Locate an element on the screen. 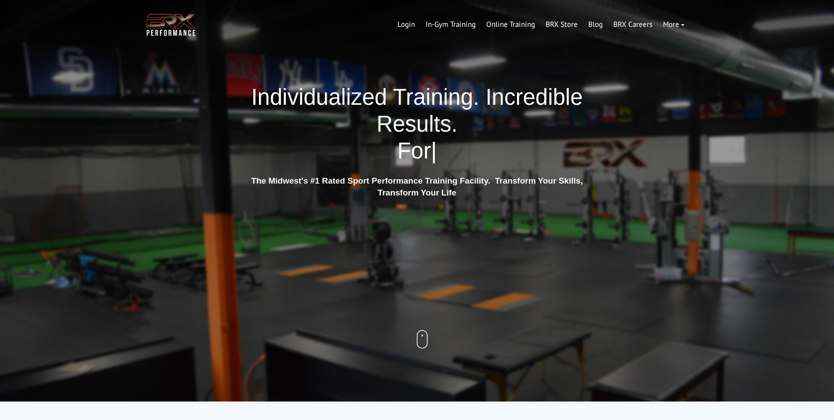 Image resolution: width=834 pixels, height=420 pixels. a: BRX Careers is located at coordinates (633, 25).